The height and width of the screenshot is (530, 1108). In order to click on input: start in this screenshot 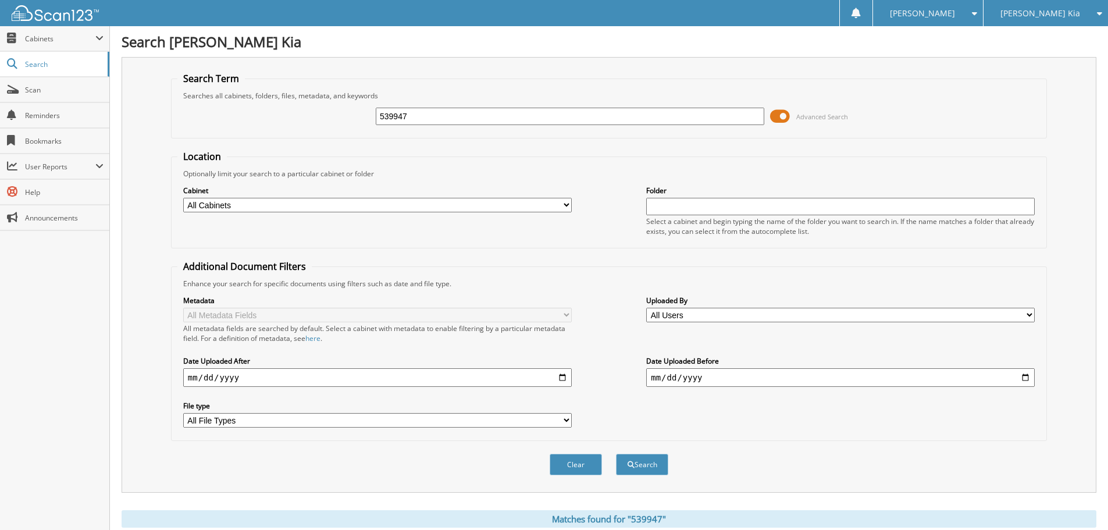, I will do `click(378, 378)`.